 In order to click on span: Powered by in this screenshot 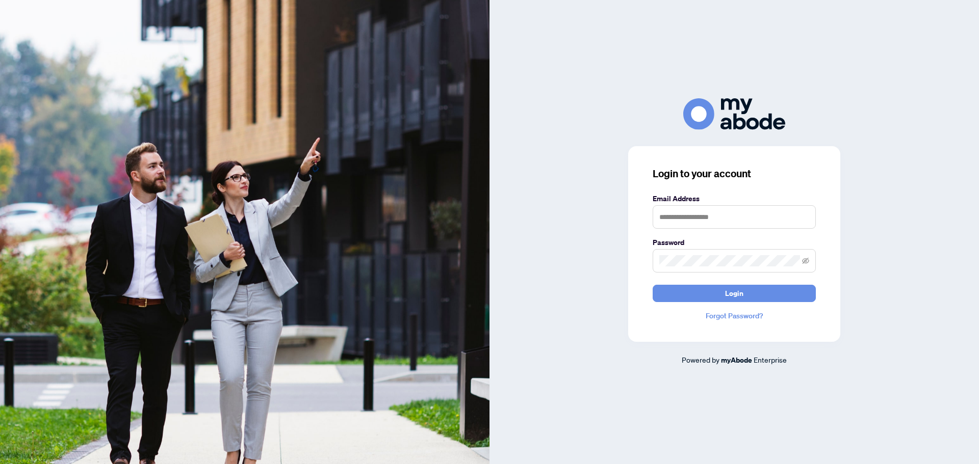, I will do `click(700, 360)`.